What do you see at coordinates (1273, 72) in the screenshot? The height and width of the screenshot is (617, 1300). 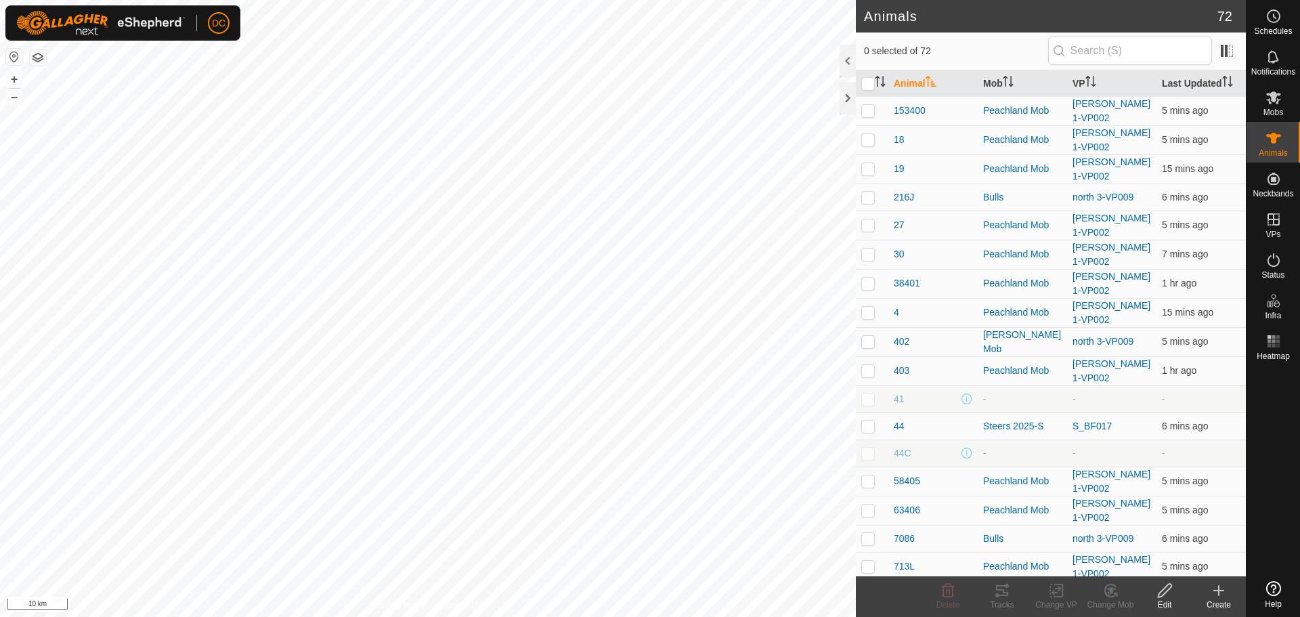 I see `span: Notifications` at bounding box center [1273, 72].